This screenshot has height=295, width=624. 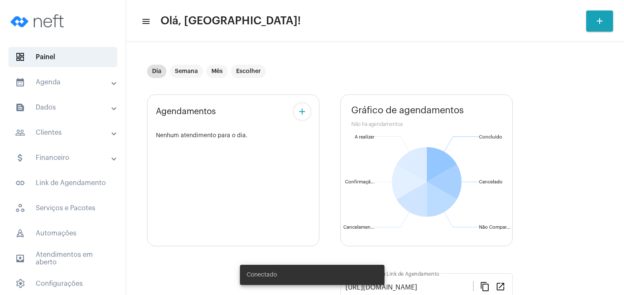 What do you see at coordinates (217, 71) in the screenshot?
I see `mat-chip: Mês` at bounding box center [217, 71].